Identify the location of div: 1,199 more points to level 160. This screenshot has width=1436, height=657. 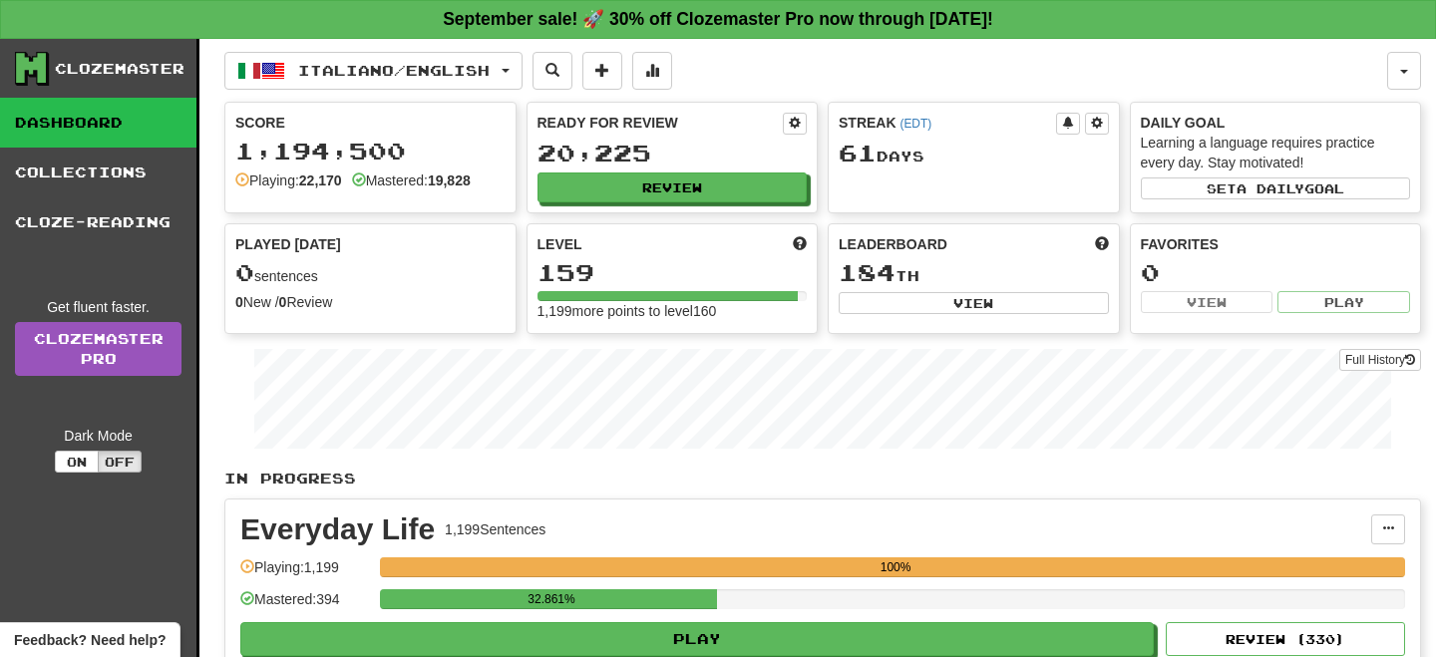
(672, 311).